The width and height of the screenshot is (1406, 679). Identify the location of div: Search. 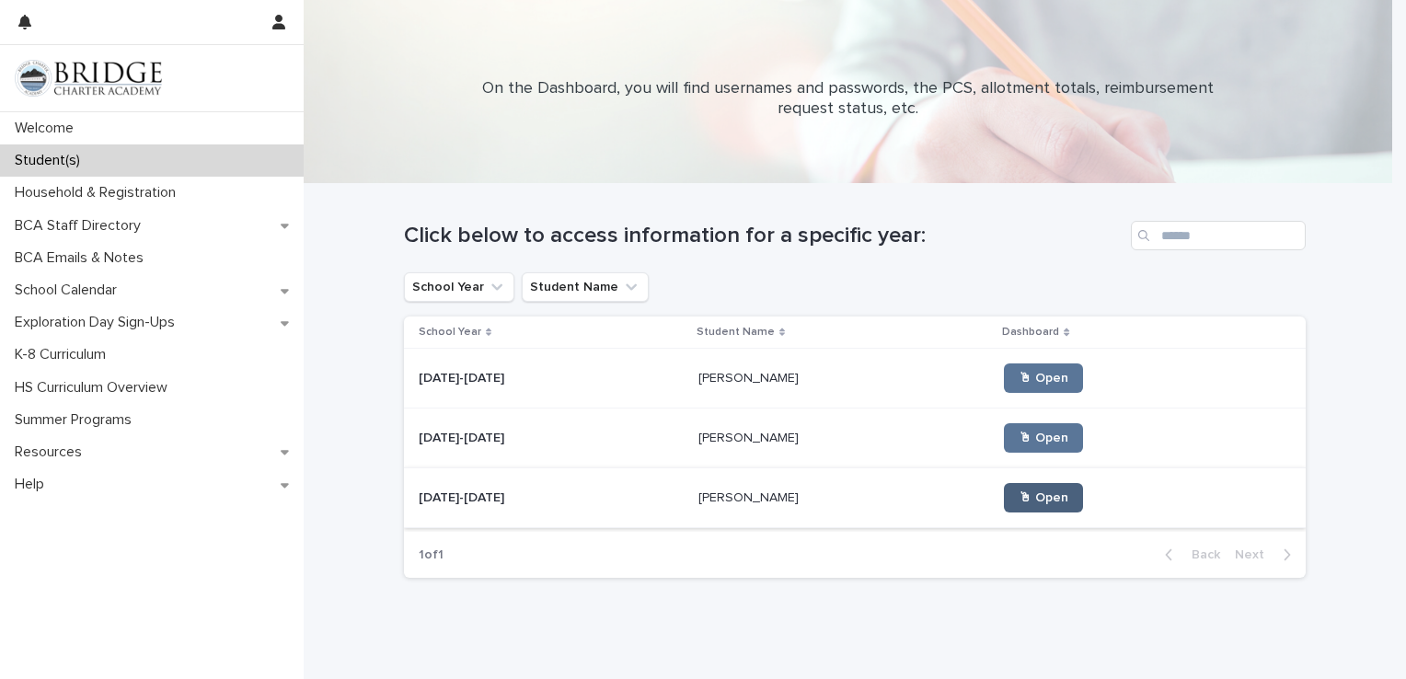
(1218, 236).